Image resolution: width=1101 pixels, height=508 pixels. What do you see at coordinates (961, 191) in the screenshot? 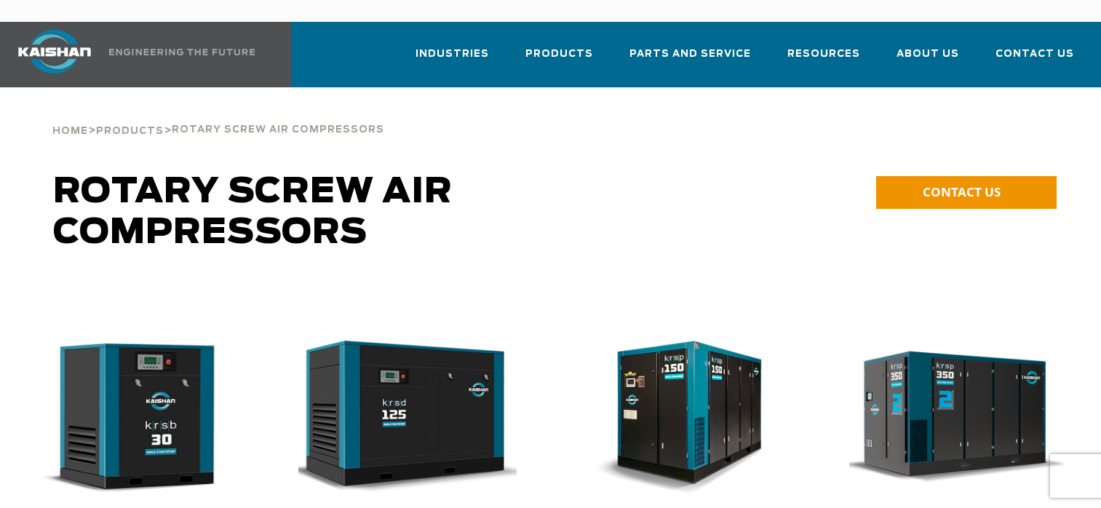
I see `span: CONTACT US` at bounding box center [961, 191].